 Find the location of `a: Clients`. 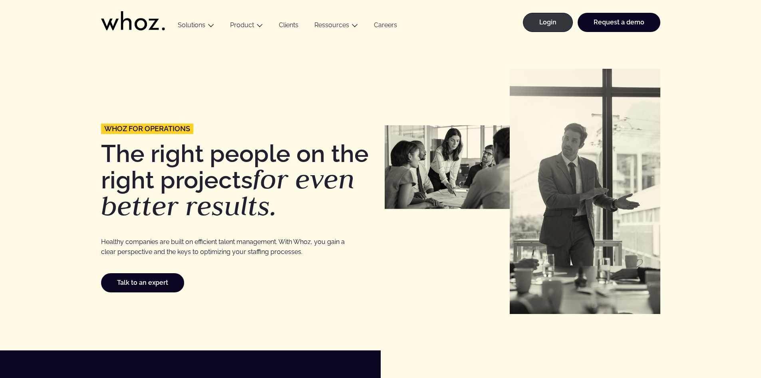

a: Clients is located at coordinates (288, 26).